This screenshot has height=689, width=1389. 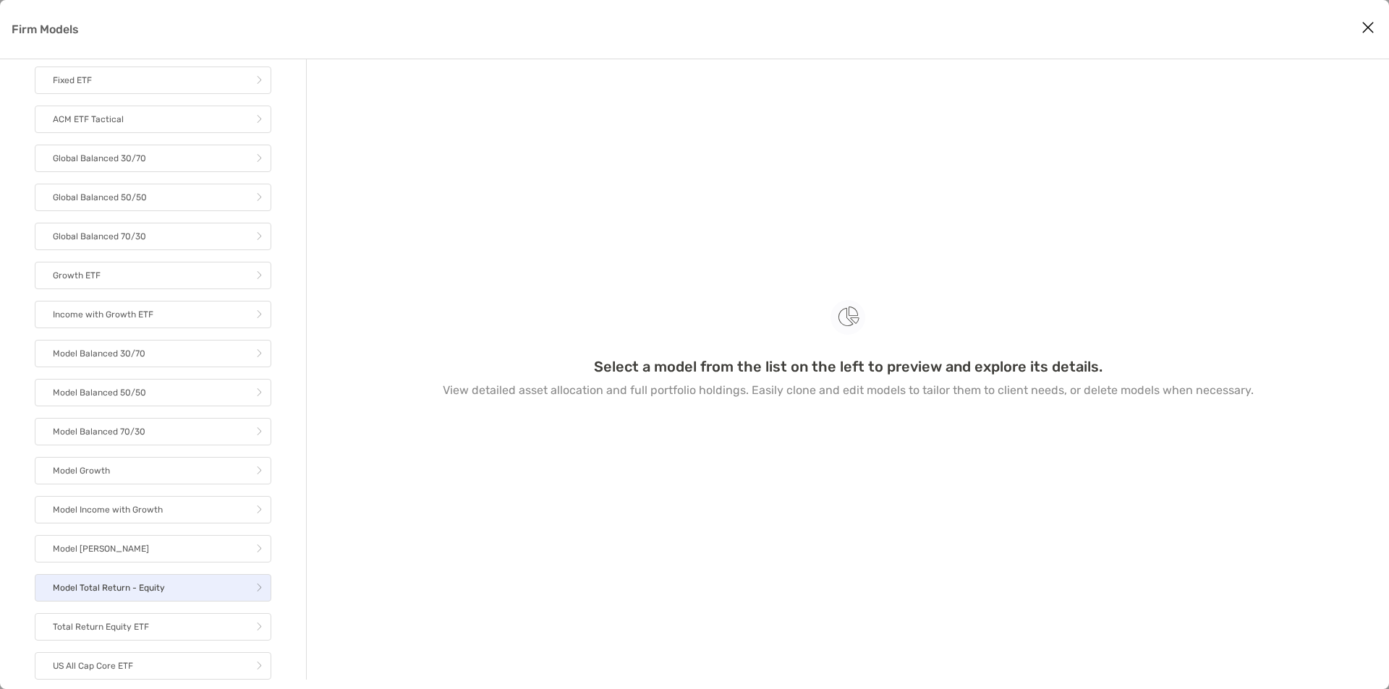 I want to click on a: Income with Growth ETF, so click(x=153, y=315).